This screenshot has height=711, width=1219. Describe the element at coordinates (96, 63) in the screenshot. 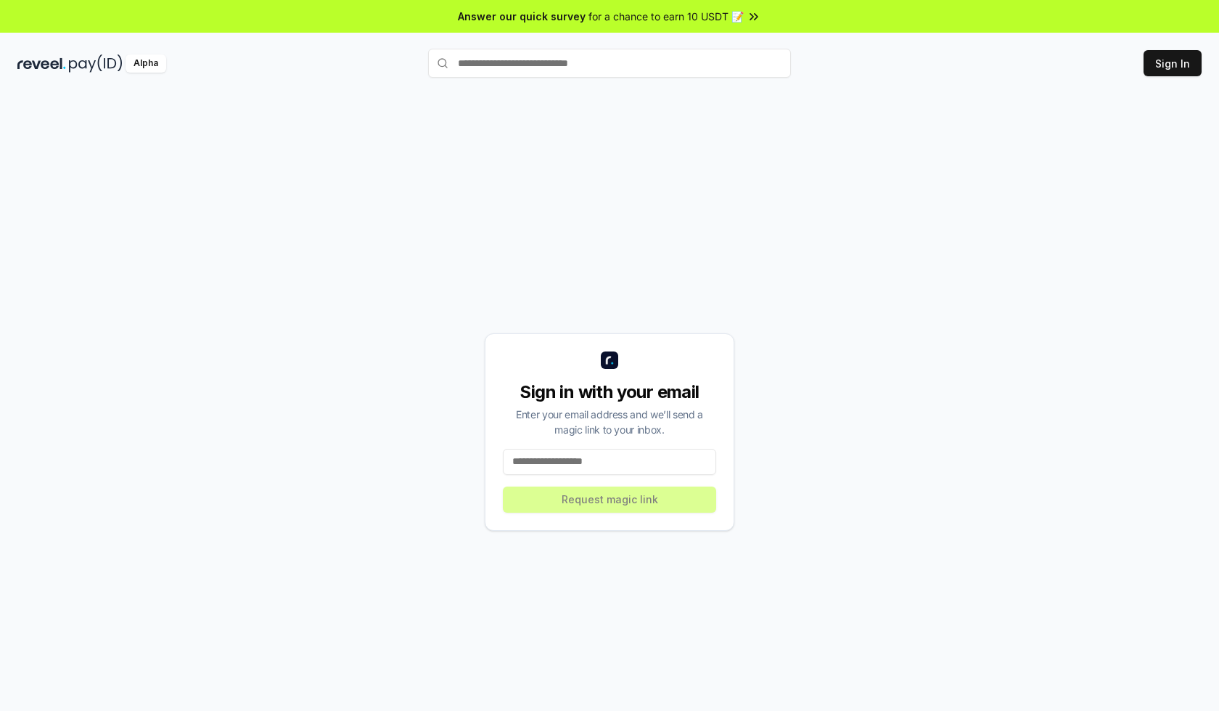

I see `img: pay_id` at that location.